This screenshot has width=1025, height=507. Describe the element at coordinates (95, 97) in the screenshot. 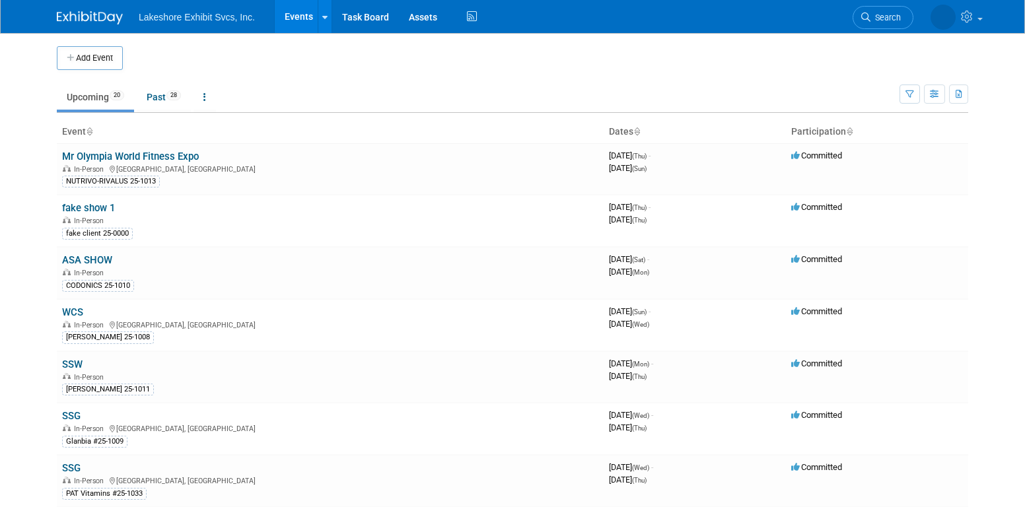

I see `a: Upcoming20` at that location.